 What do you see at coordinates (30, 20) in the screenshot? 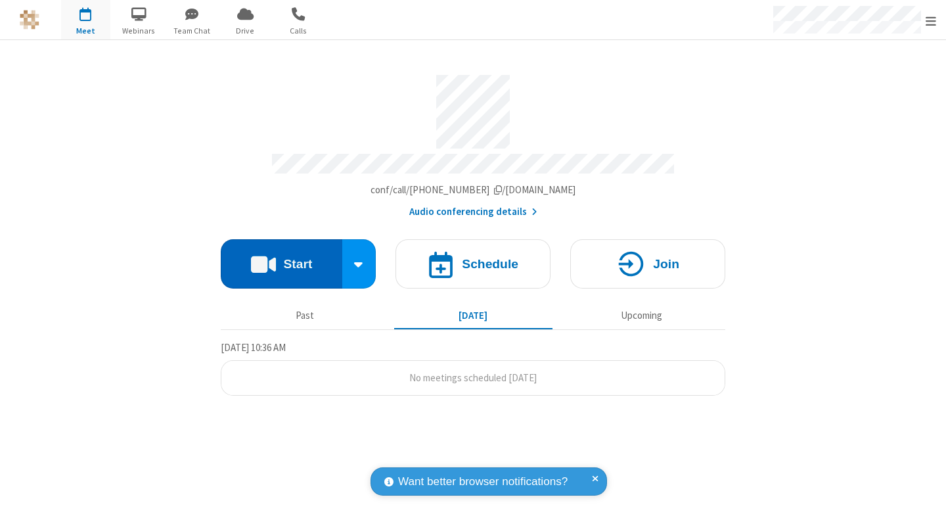
I see `img: QA Selenium DO NOT DELETE OR CHANGE` at bounding box center [30, 20].